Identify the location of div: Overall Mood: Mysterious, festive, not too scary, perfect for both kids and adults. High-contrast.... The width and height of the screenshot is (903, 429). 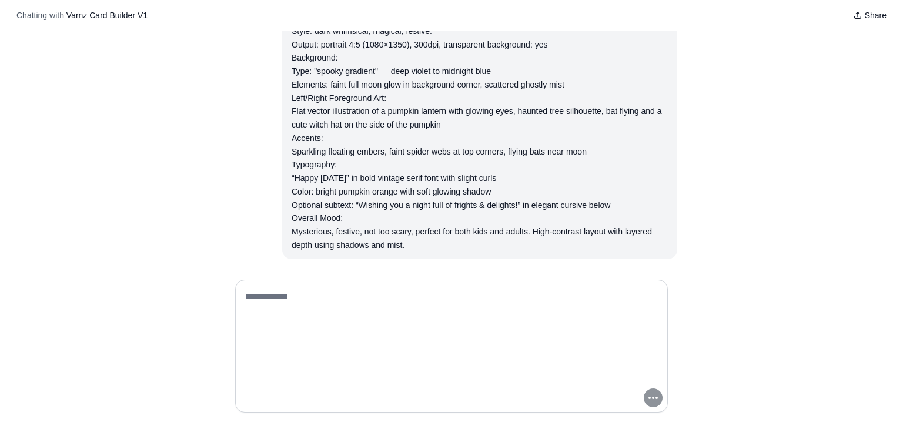
(480, 232).